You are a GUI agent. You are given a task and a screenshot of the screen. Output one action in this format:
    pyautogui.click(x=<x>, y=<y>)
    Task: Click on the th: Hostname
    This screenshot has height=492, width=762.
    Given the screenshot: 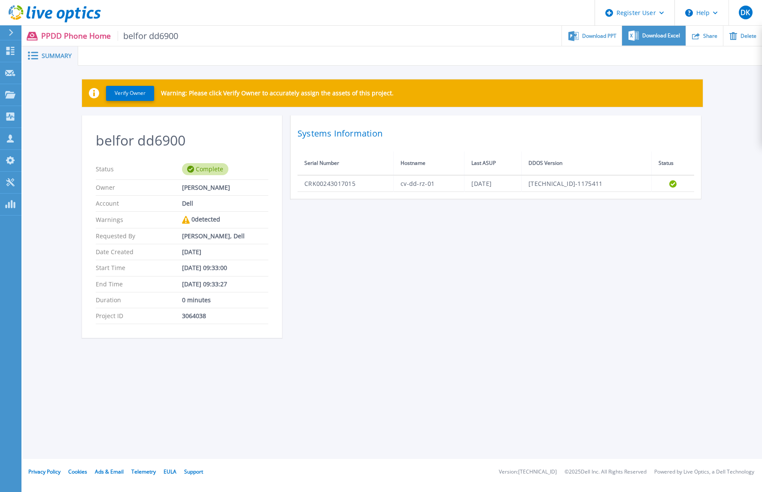 What is the action you would take?
    pyautogui.click(x=428, y=163)
    